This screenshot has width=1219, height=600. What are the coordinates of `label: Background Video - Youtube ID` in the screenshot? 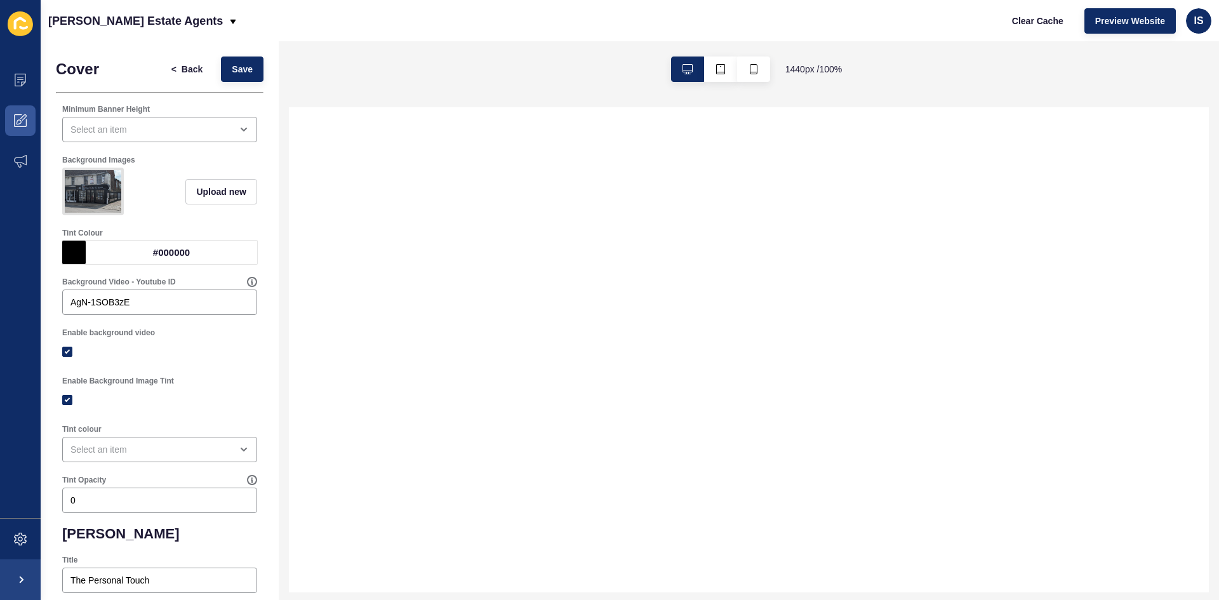 It's located at (119, 282).